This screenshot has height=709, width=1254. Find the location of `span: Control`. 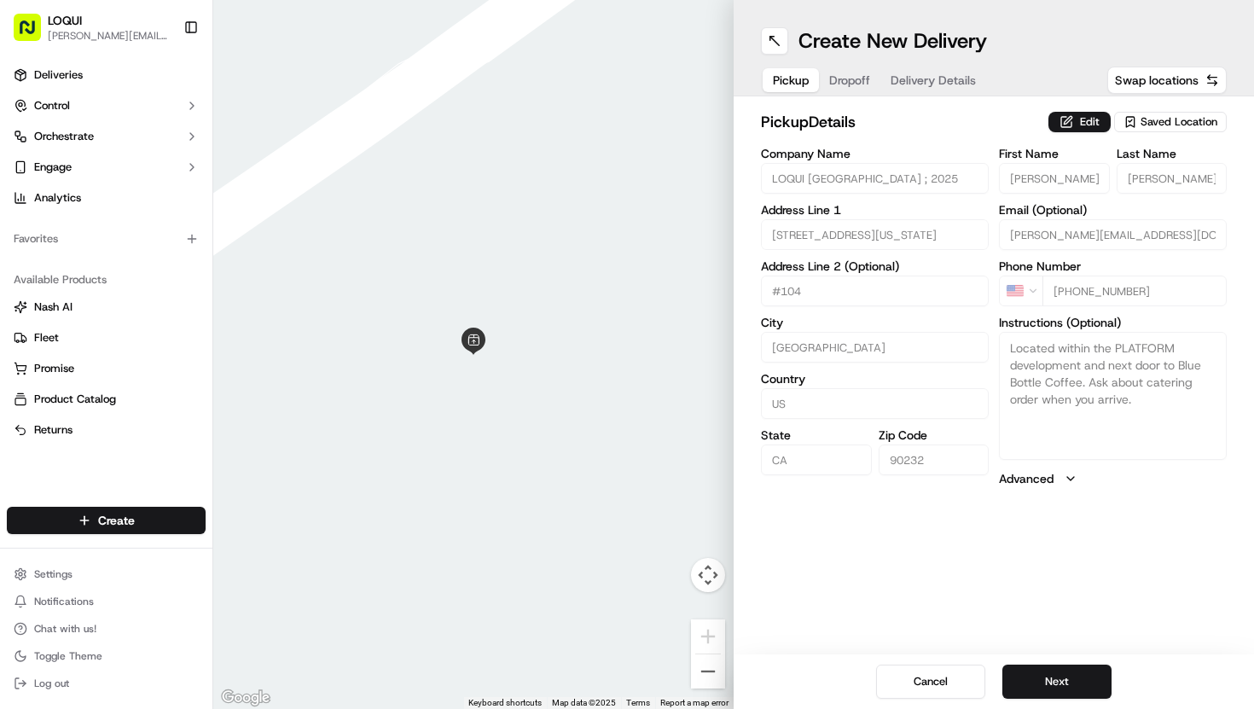

span: Control is located at coordinates (52, 106).